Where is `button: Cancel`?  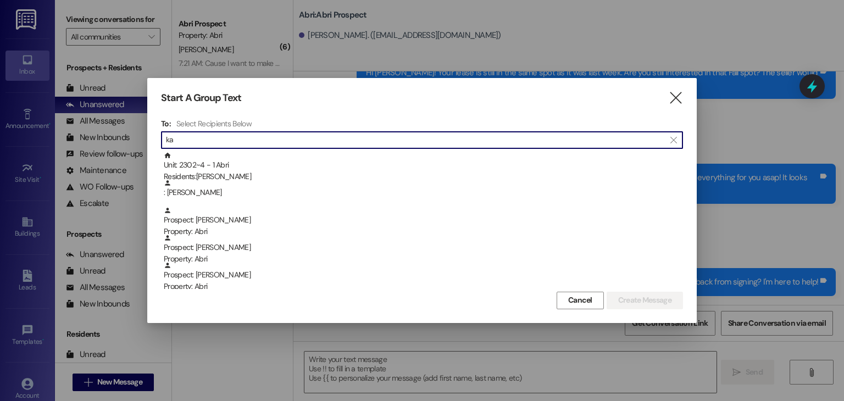
button: Cancel is located at coordinates (580, 300).